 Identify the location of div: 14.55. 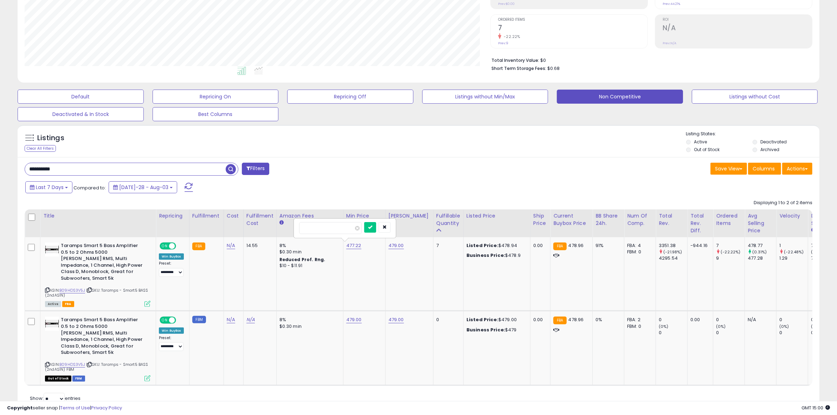
(259, 246).